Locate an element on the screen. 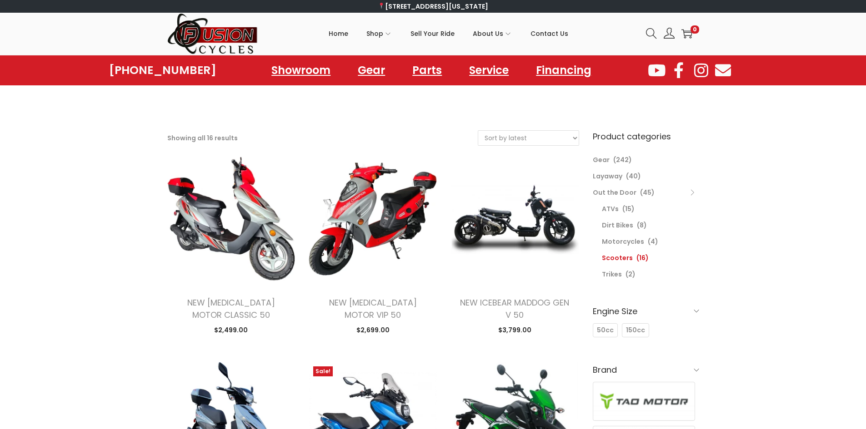  span: About Us is located at coordinates (488, 34).